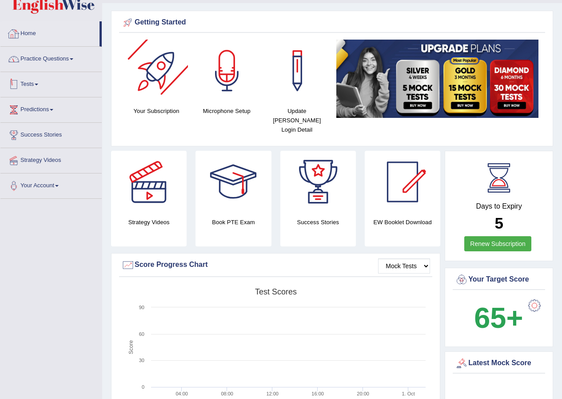  I want to click on img: small5.jpg, so click(438, 79).